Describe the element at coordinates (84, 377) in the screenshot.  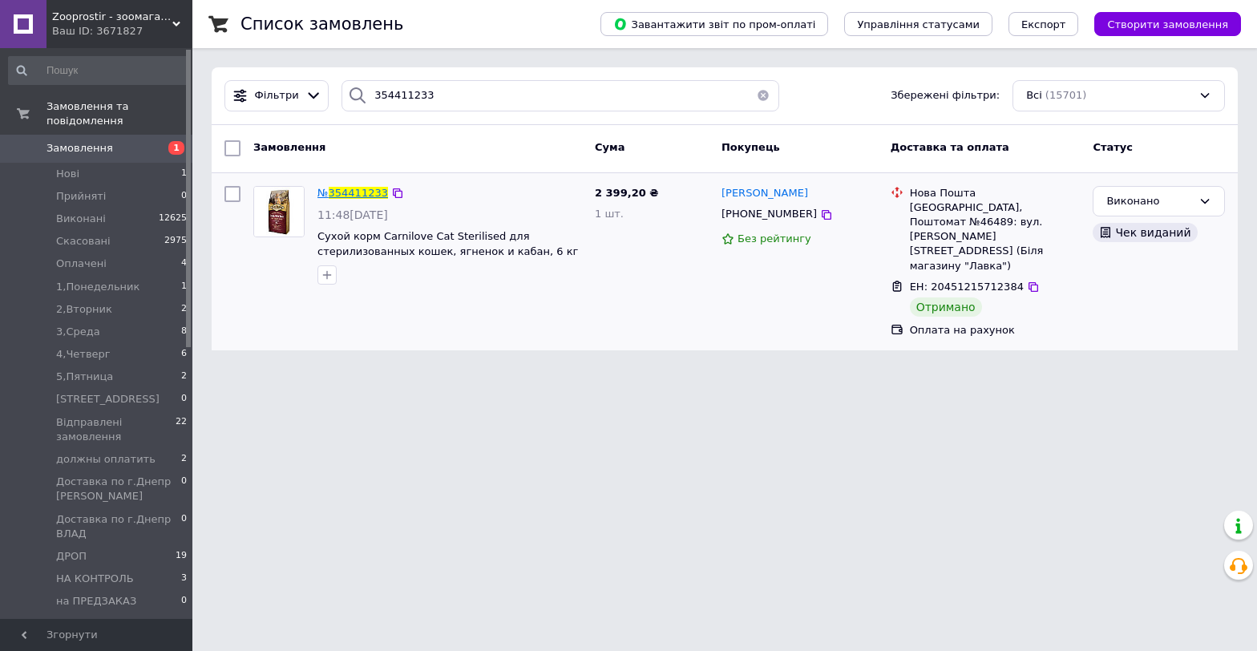
I see `span: 5,Пятница` at that location.